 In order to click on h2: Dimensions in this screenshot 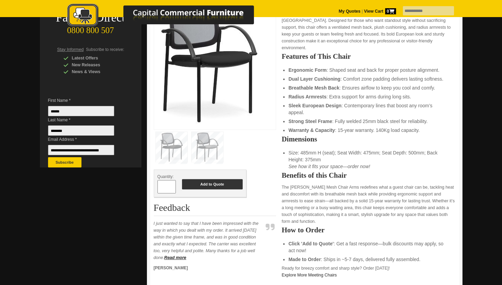, I will do `click(369, 139)`.